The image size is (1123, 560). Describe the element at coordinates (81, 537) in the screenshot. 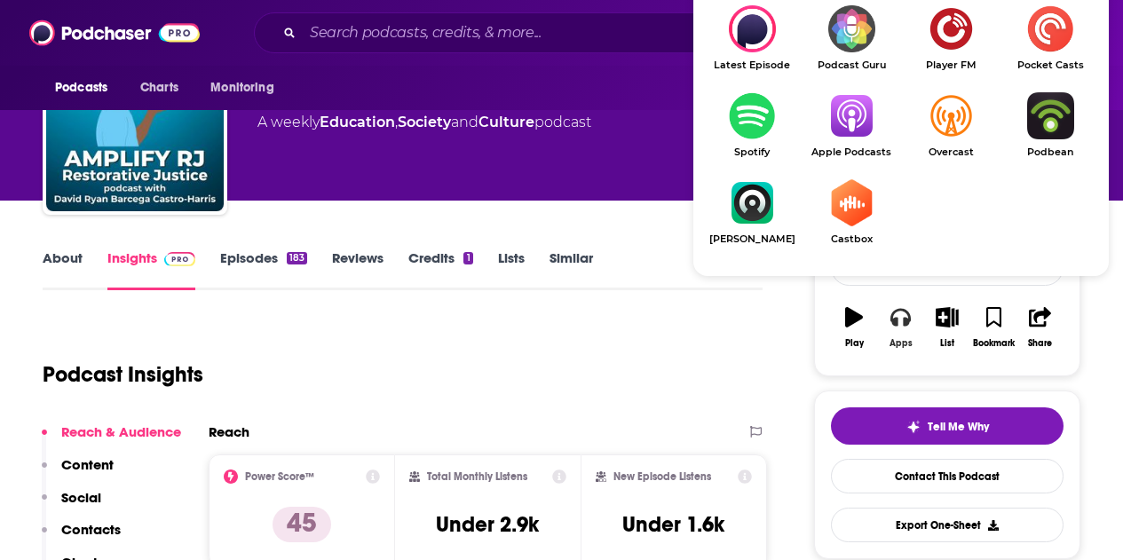

I see `button: Contacts` at that location.